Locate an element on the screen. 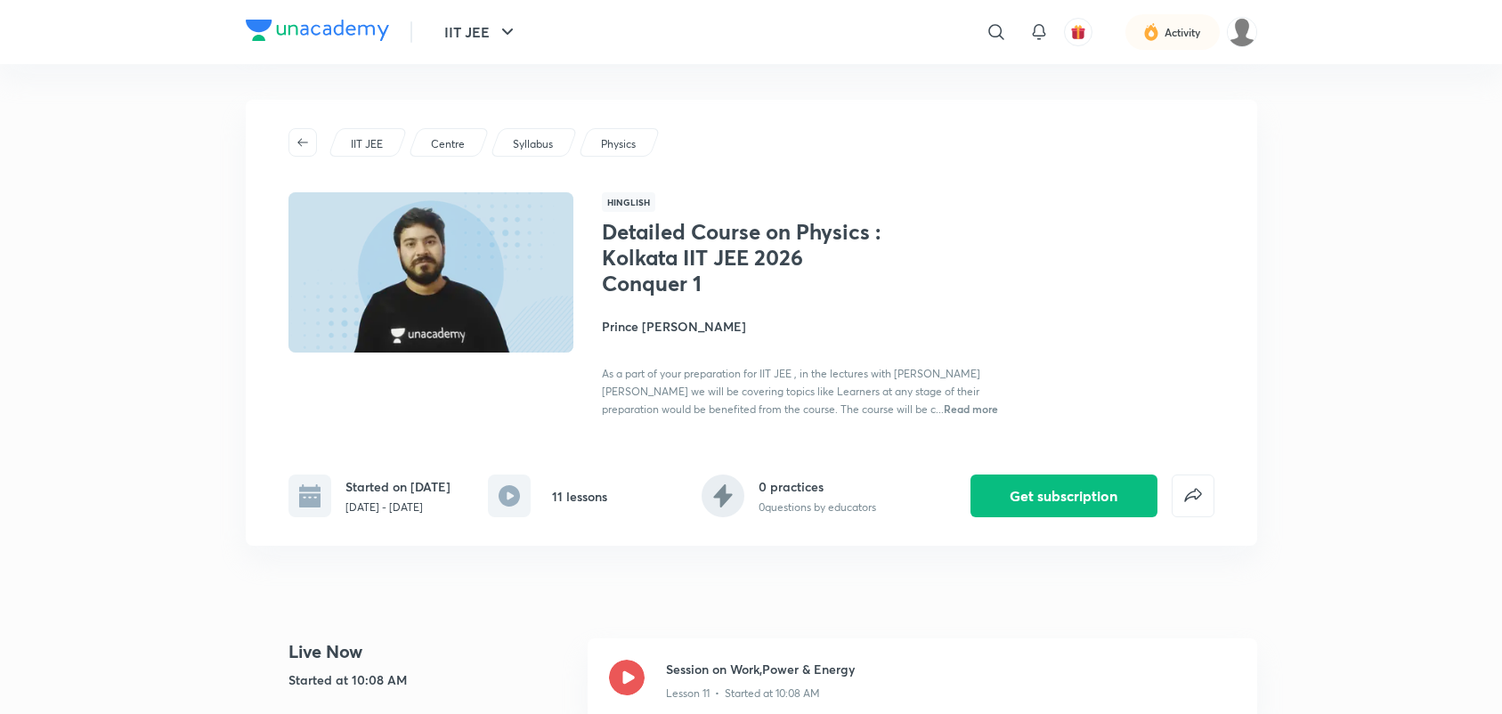 The height and width of the screenshot is (714, 1502). a: Centre is located at coordinates (447, 144).